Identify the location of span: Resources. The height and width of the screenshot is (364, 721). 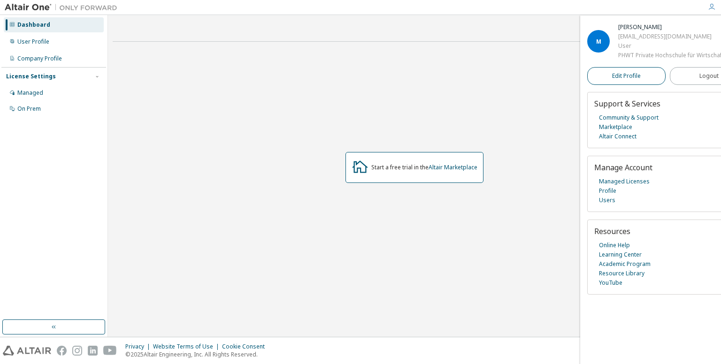
(612, 231).